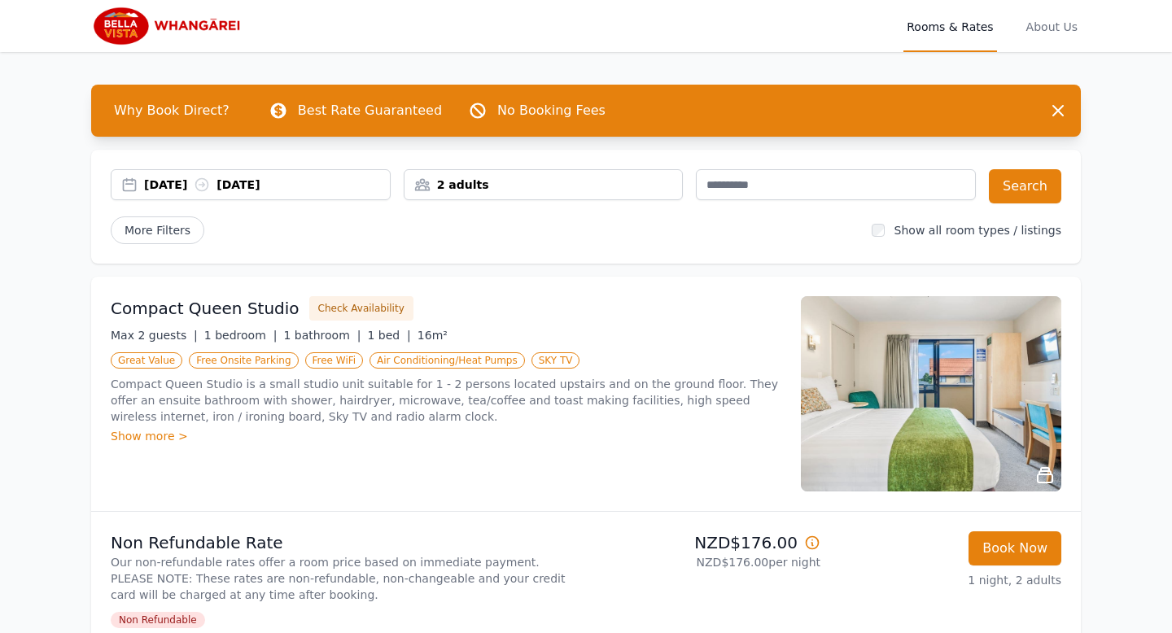 The height and width of the screenshot is (633, 1172). Describe the element at coordinates (432, 335) in the screenshot. I see `span: 16m²` at that location.